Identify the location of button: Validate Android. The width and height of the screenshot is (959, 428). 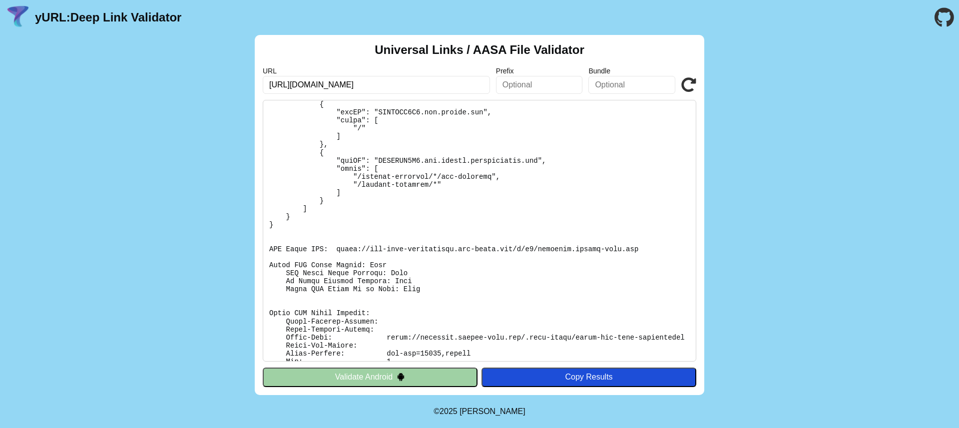
(370, 377).